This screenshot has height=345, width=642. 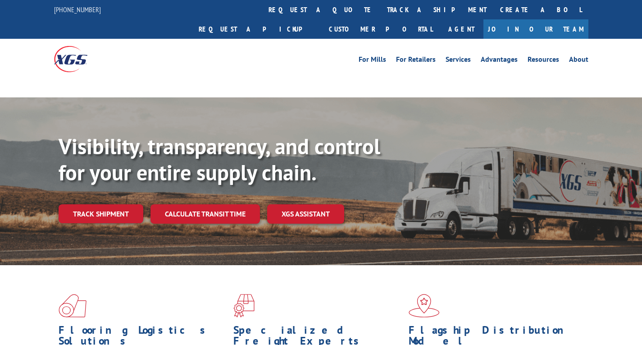 What do you see at coordinates (461, 29) in the screenshot?
I see `a: Agent` at bounding box center [461, 29].